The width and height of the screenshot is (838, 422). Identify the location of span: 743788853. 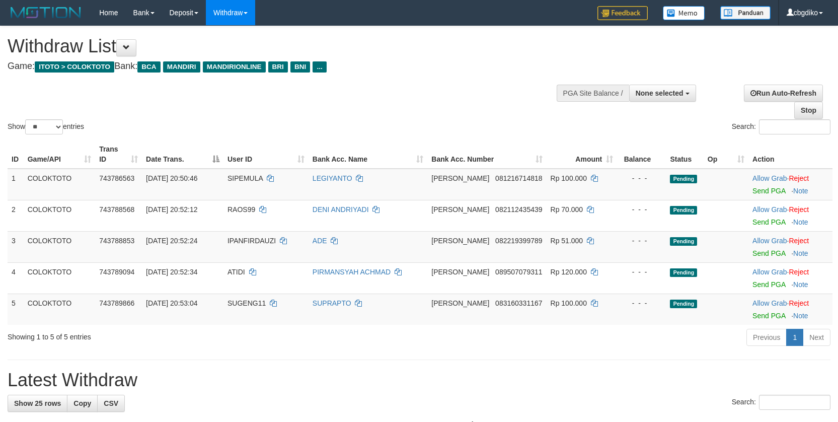
(117, 241).